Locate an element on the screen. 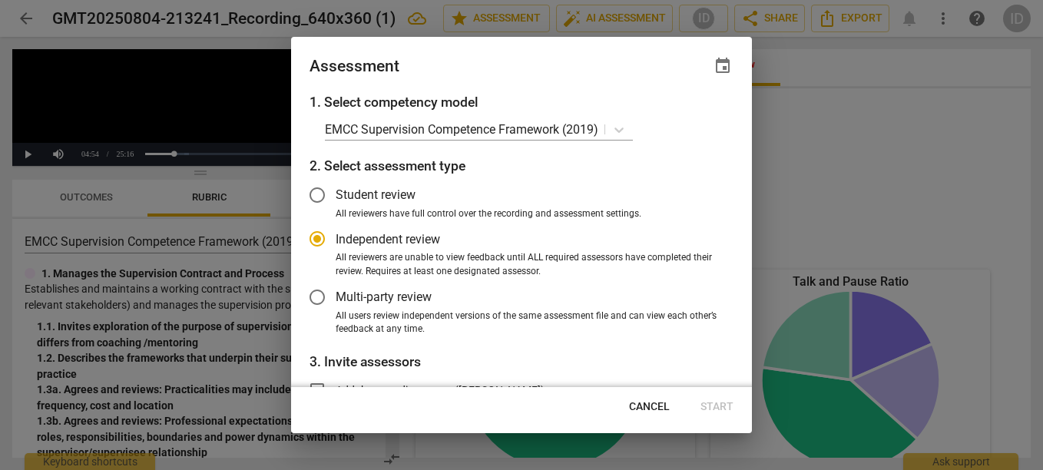  h3: 2. Select assessment type is located at coordinates (521, 166).